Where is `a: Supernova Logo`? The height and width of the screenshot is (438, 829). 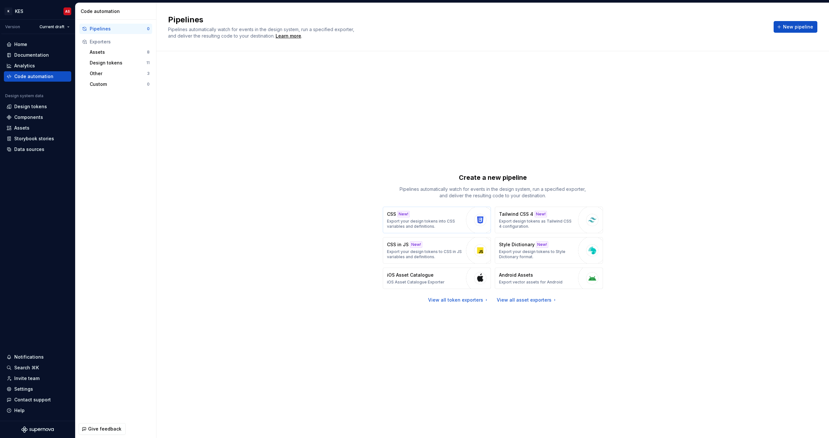 a: Supernova Logo is located at coordinates (38, 429).